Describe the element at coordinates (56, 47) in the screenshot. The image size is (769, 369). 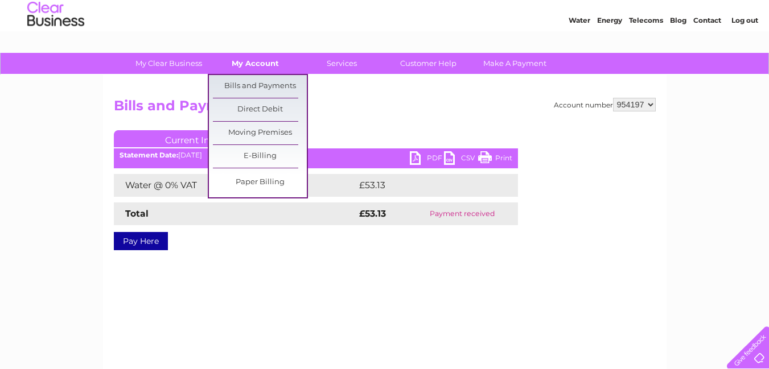
I see `img: logo.png` at that location.